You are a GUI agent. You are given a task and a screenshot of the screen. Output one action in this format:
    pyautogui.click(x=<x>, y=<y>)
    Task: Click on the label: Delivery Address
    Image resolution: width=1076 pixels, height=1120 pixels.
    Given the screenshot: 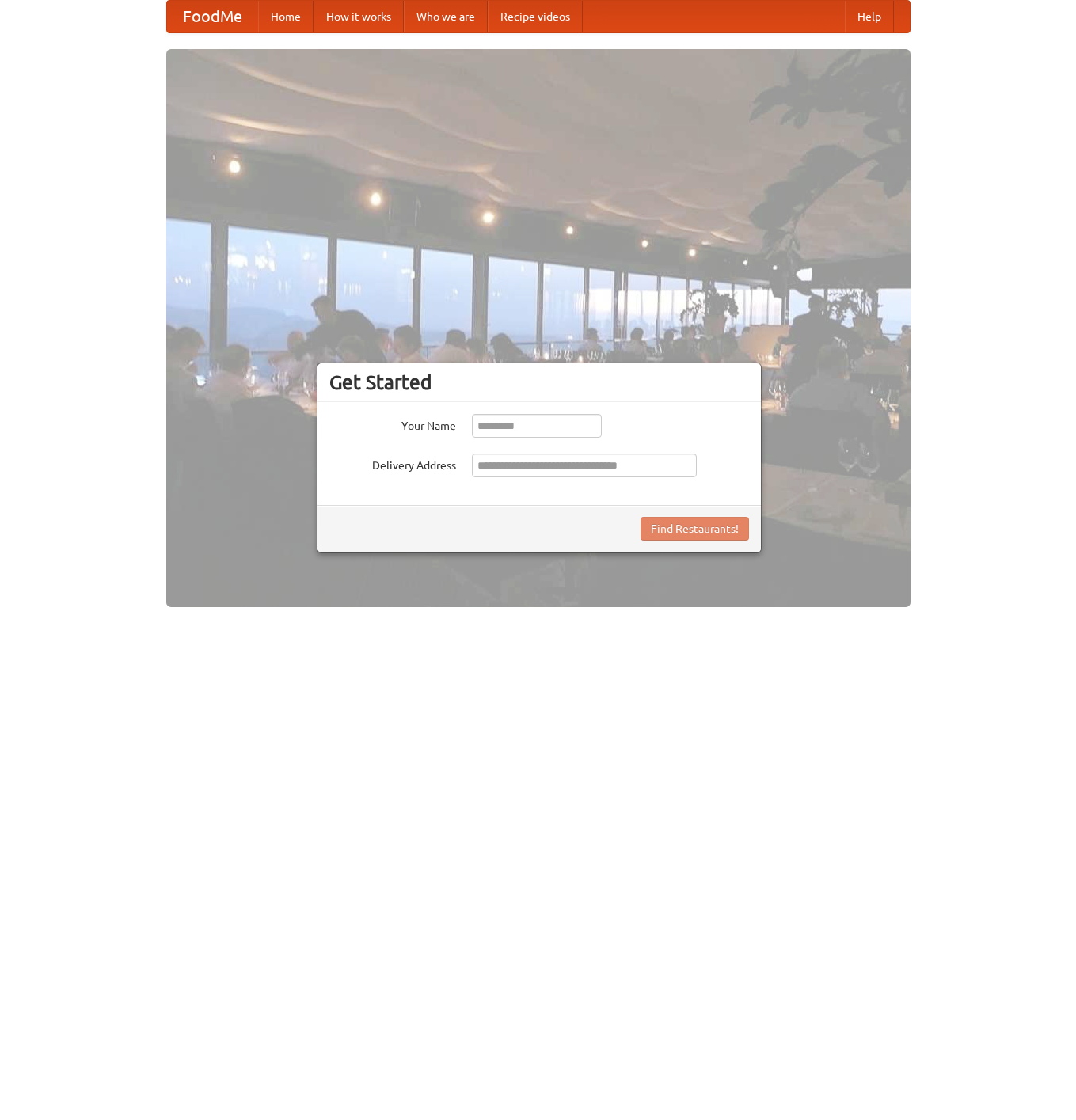 What is the action you would take?
    pyautogui.click(x=393, y=463)
    